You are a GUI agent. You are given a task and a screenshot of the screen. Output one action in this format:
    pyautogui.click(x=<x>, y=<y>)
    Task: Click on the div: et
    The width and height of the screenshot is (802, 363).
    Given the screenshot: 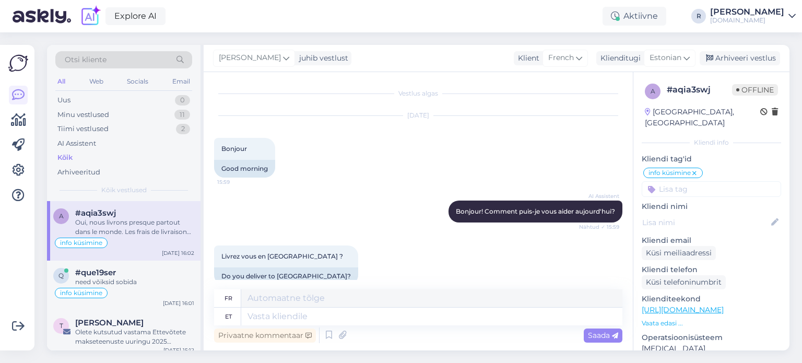 What is the action you would take?
    pyautogui.click(x=228, y=317)
    